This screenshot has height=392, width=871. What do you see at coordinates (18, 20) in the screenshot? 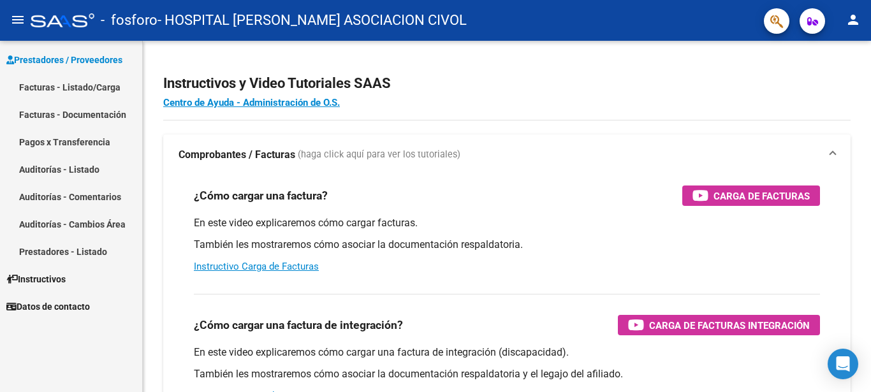
I see `mat-icon: menu` at bounding box center [18, 20].